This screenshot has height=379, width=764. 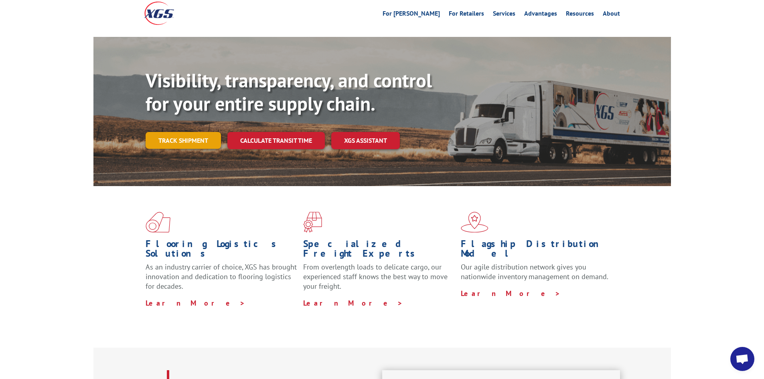 I want to click on a: For Retailers, so click(x=467, y=15).